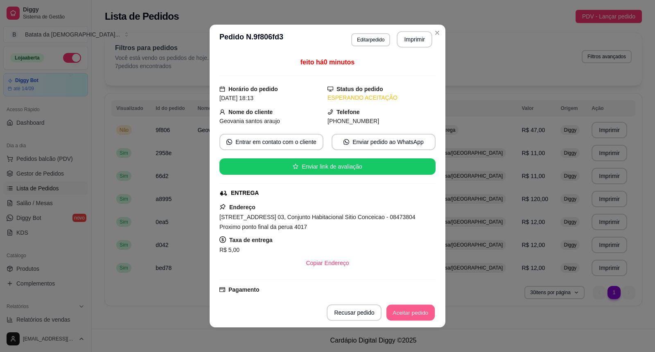 The height and width of the screenshot is (352, 655). Describe the element at coordinates (331, 112) in the screenshot. I see `span: phone` at that location.